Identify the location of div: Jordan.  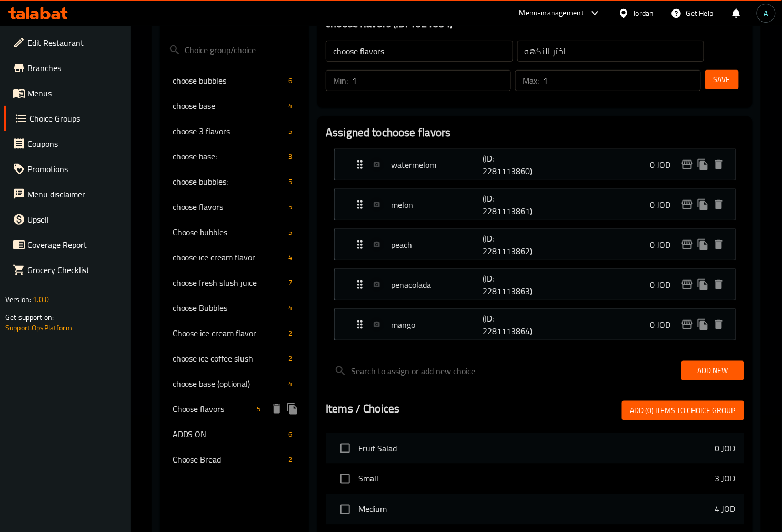
(644, 13).